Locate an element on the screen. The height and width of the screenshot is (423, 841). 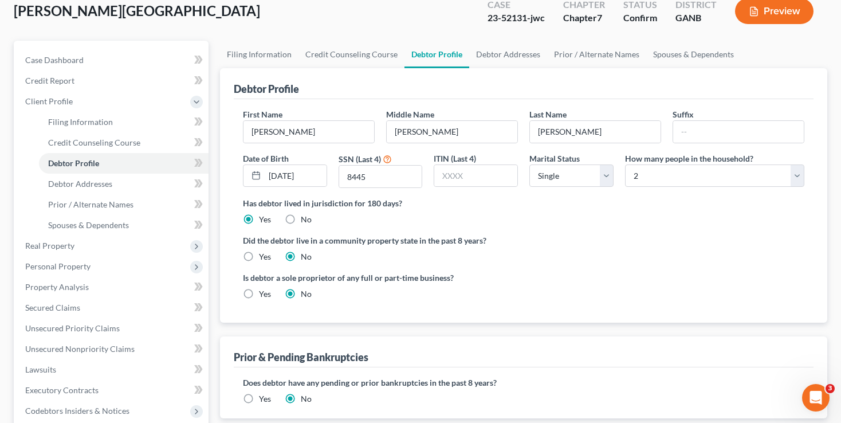
span: Unsecured Priority Claims is located at coordinates (72, 328).